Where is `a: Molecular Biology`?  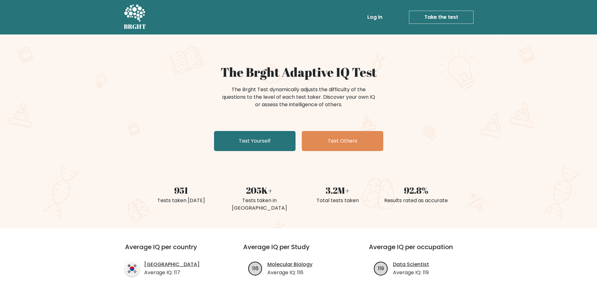
a: Molecular Biology is located at coordinates (290, 265).